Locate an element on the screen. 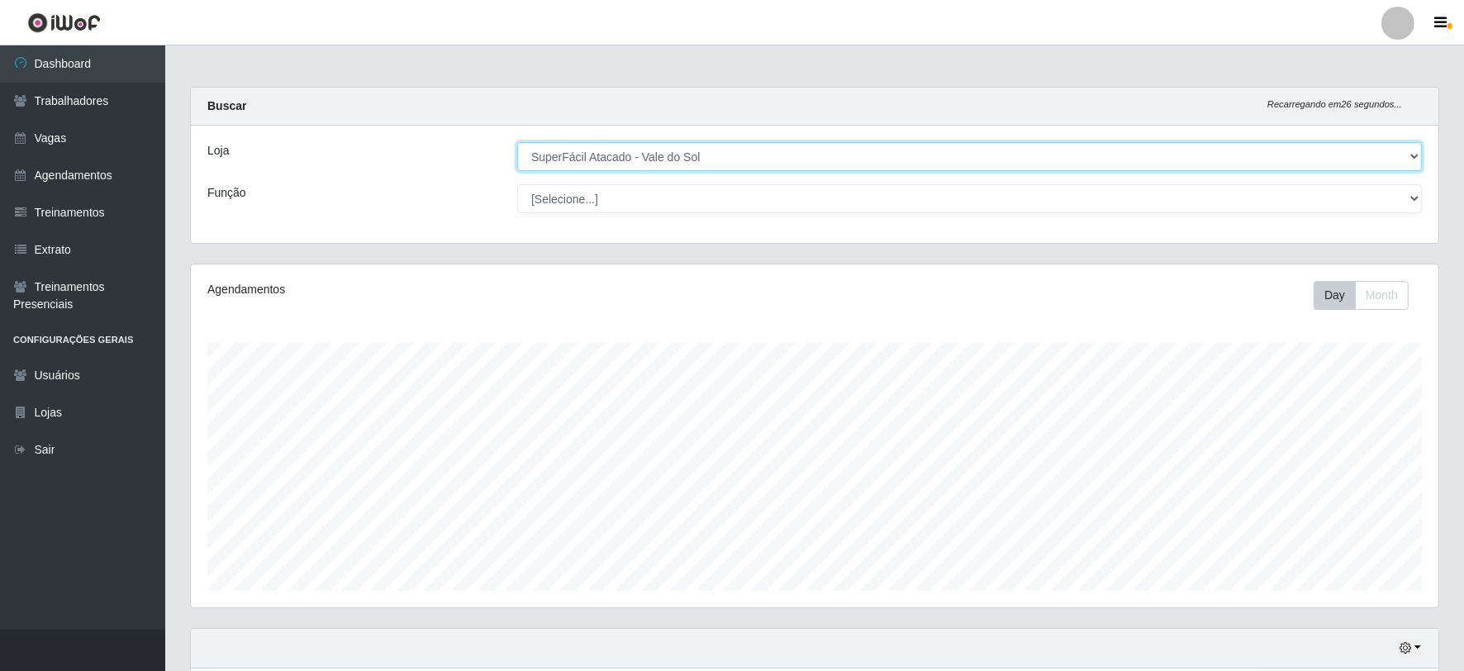 The width and height of the screenshot is (1464, 671). i: Recarregando em 26 segundos... is located at coordinates (1335, 104).